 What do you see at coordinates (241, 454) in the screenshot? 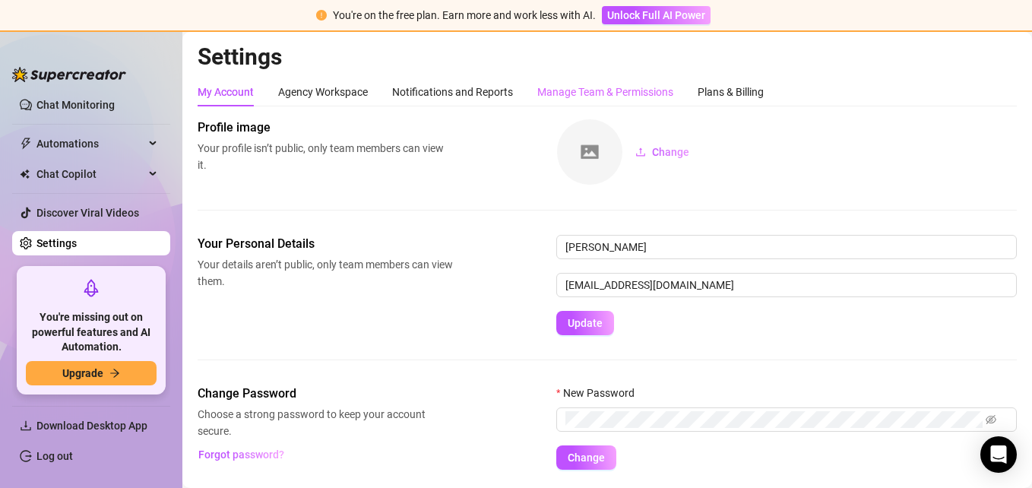
I see `button: Forgot password?` at bounding box center [241, 454].